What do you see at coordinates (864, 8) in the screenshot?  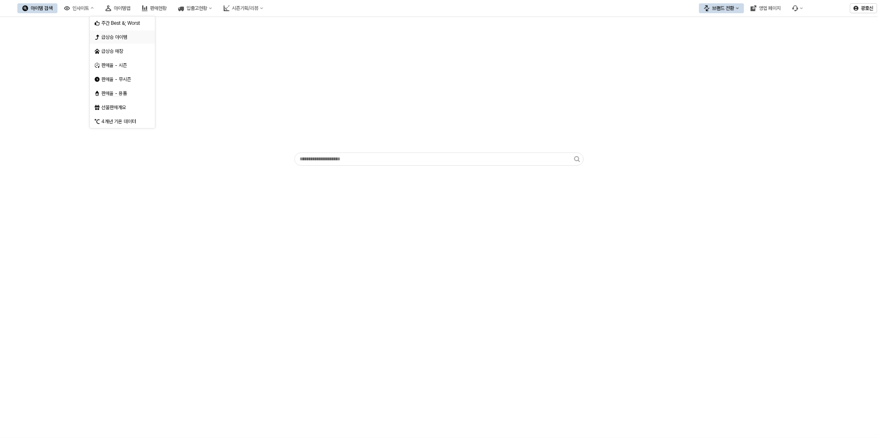 I see `button: 광호신` at bounding box center [864, 8].